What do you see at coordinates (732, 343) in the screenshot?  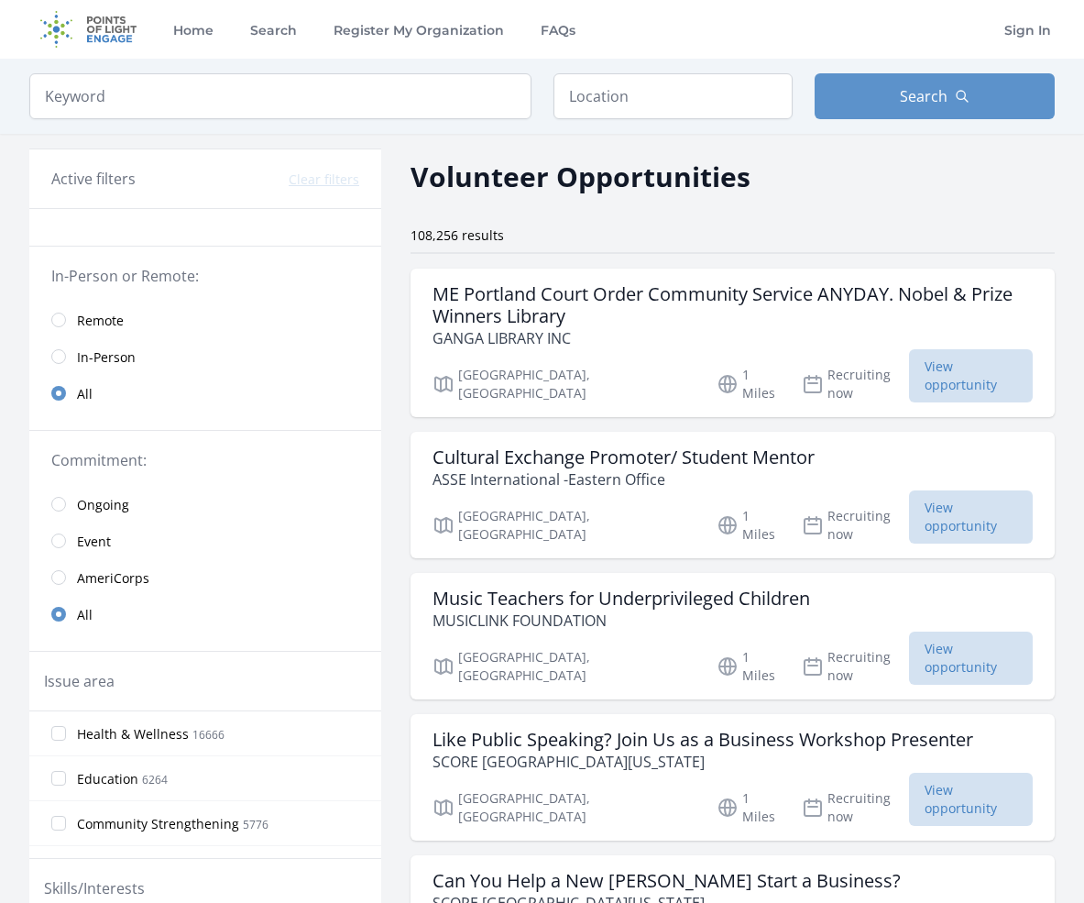 I see `a: ME Portland Court Order Community Service ANYDAY. Nobel & Prize Winners Library GANGA LIBRARY INC...` at bounding box center [732, 343].